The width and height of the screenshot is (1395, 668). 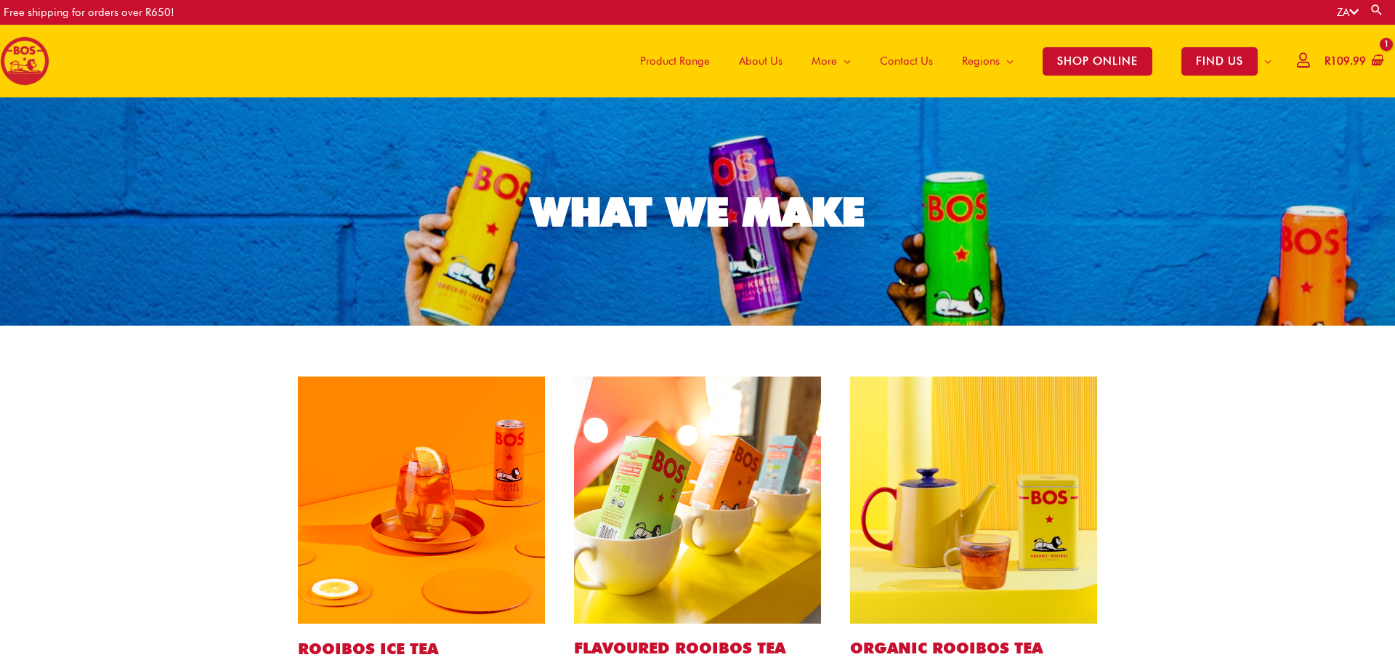 What do you see at coordinates (1219, 61) in the screenshot?
I see `span: FIND US` at bounding box center [1219, 61].